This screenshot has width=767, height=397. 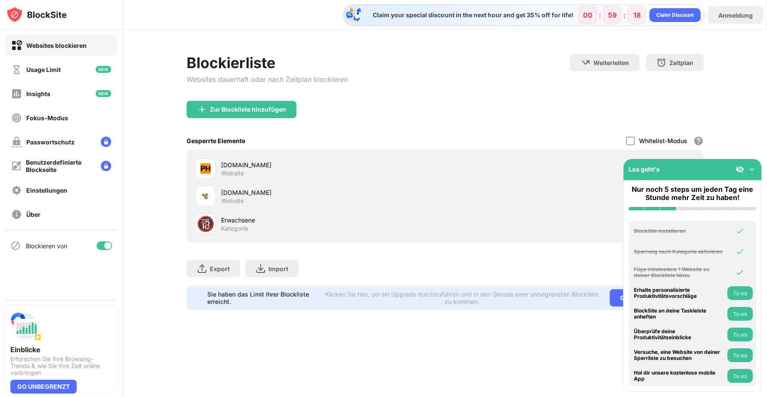 I want to click on img: focus-off.svg, so click(x=16, y=118).